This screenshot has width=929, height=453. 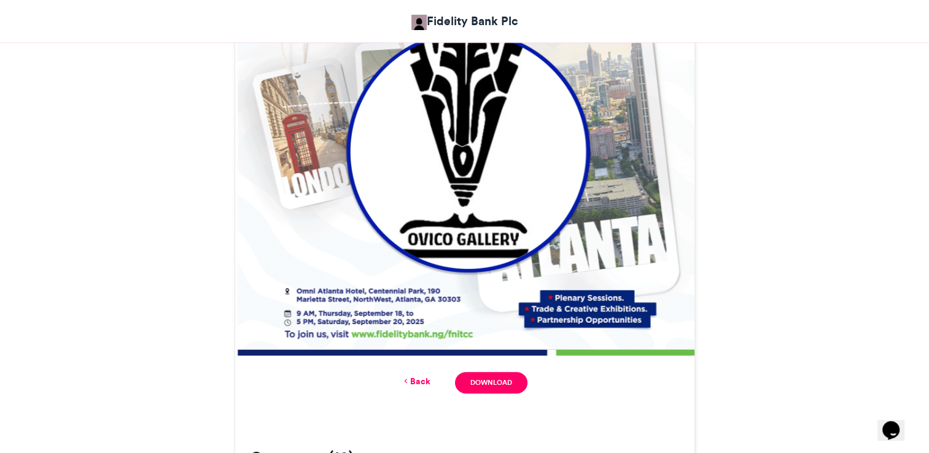 What do you see at coordinates (419, 22) in the screenshot?
I see `img: Fidelity Bank` at bounding box center [419, 22].